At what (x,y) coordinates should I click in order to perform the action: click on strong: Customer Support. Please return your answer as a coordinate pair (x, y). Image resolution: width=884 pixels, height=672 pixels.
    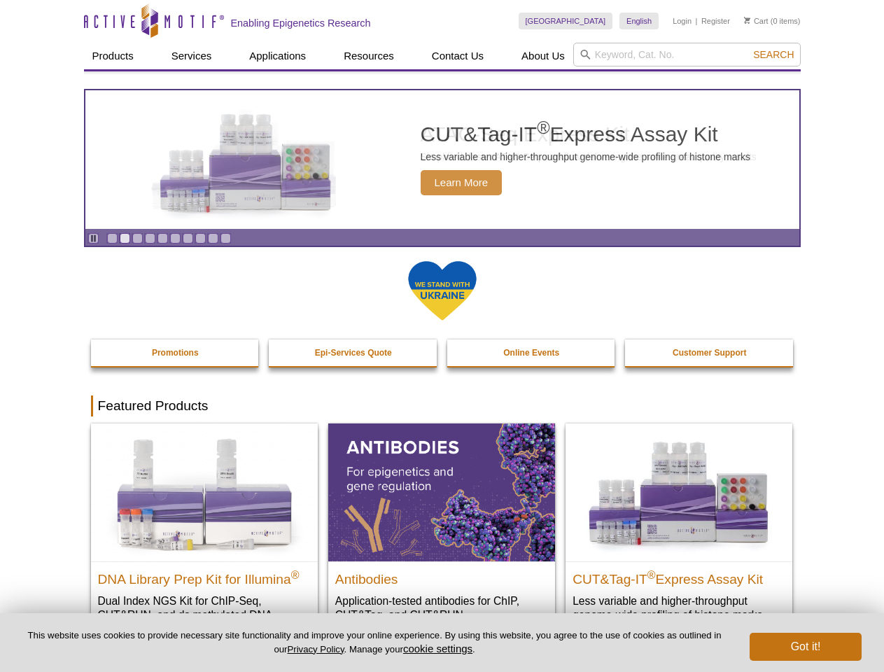
    Looking at the image, I should click on (709, 353).